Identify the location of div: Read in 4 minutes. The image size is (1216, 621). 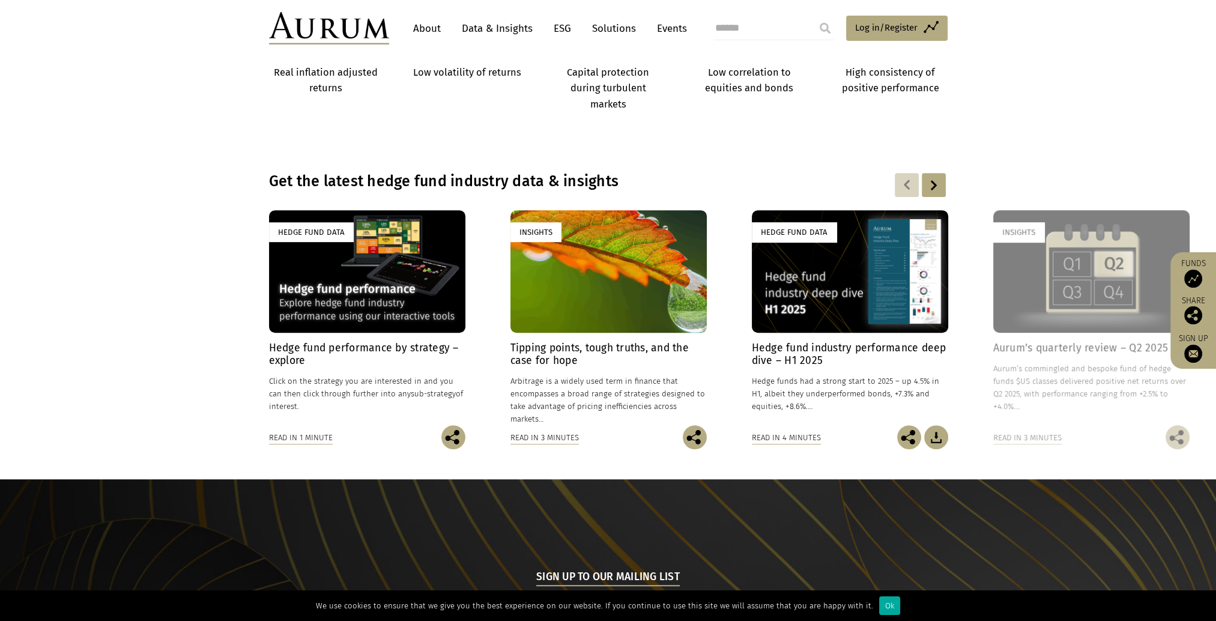
(786, 438).